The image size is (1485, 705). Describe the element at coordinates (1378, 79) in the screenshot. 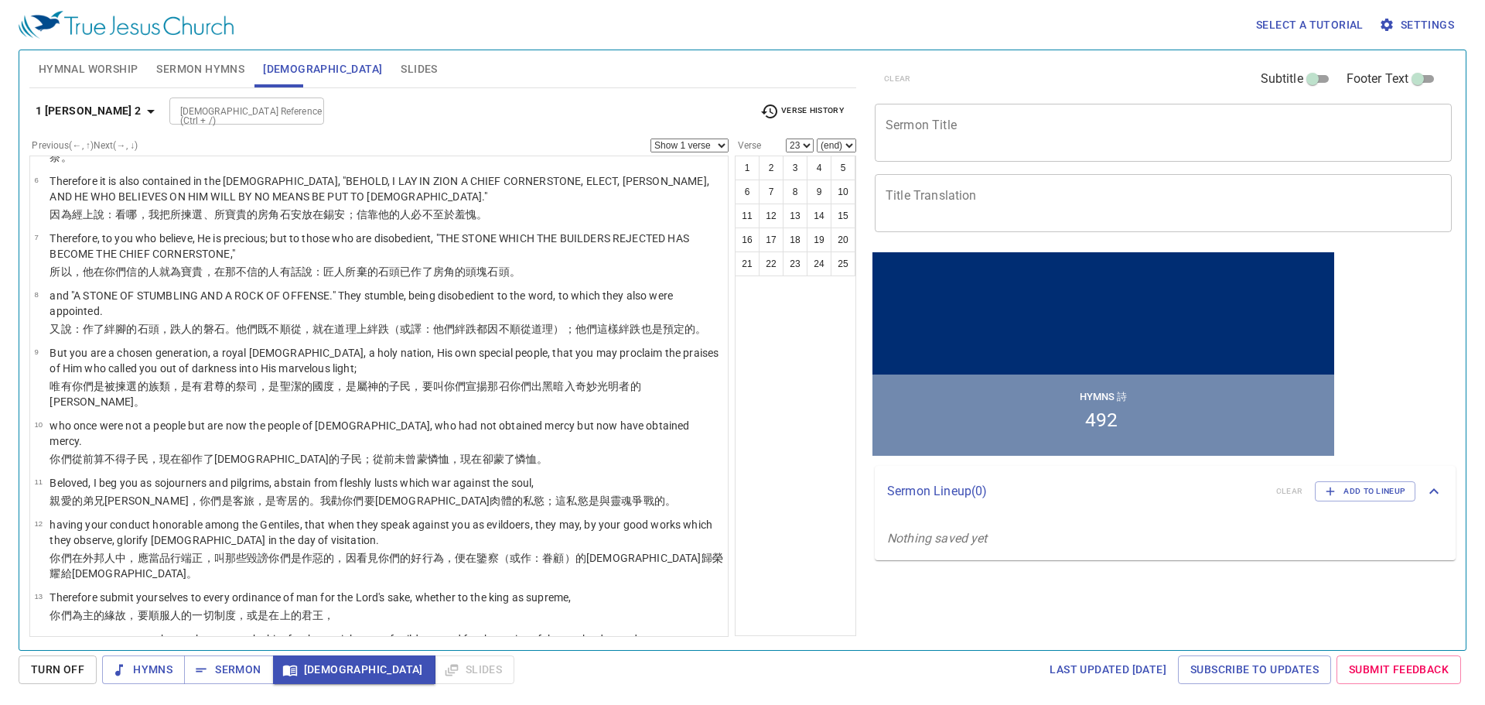

I see `span: Footer Text` at that location.